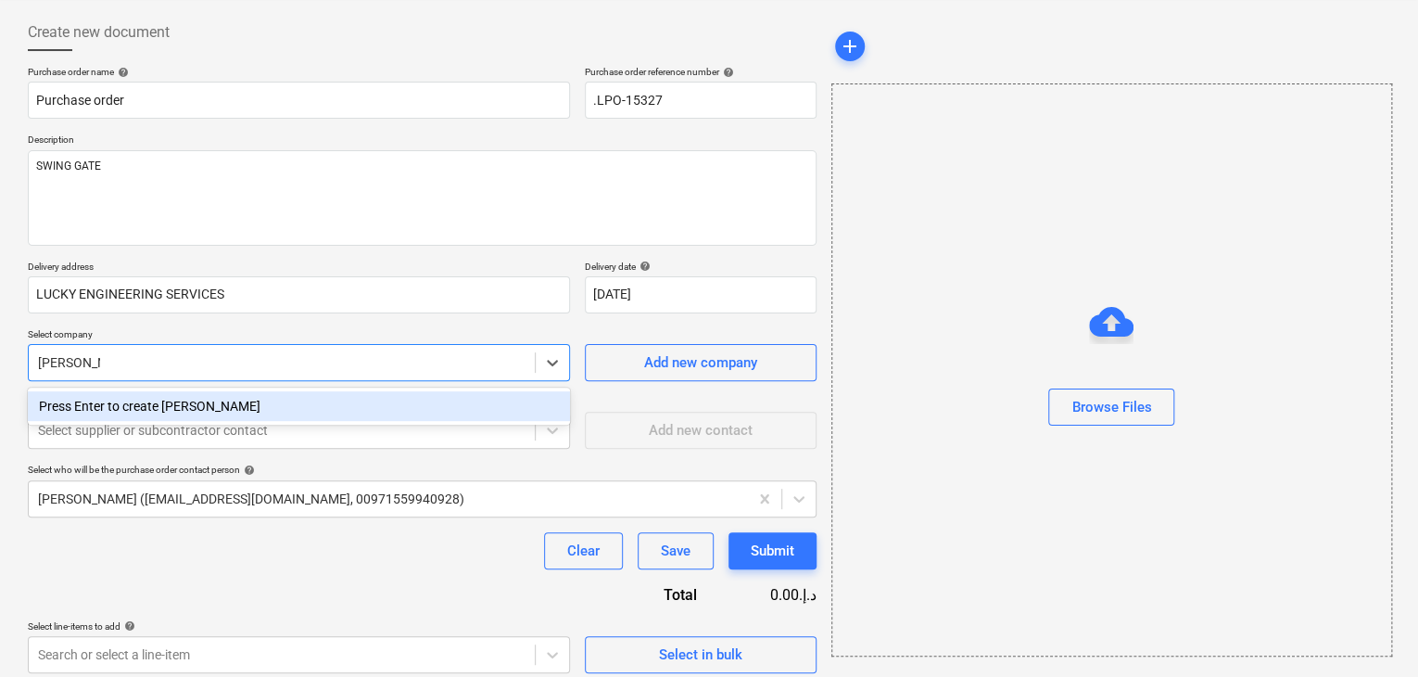  What do you see at coordinates (701, 100) in the screenshot?
I see `input: Order number` at bounding box center [701, 100].